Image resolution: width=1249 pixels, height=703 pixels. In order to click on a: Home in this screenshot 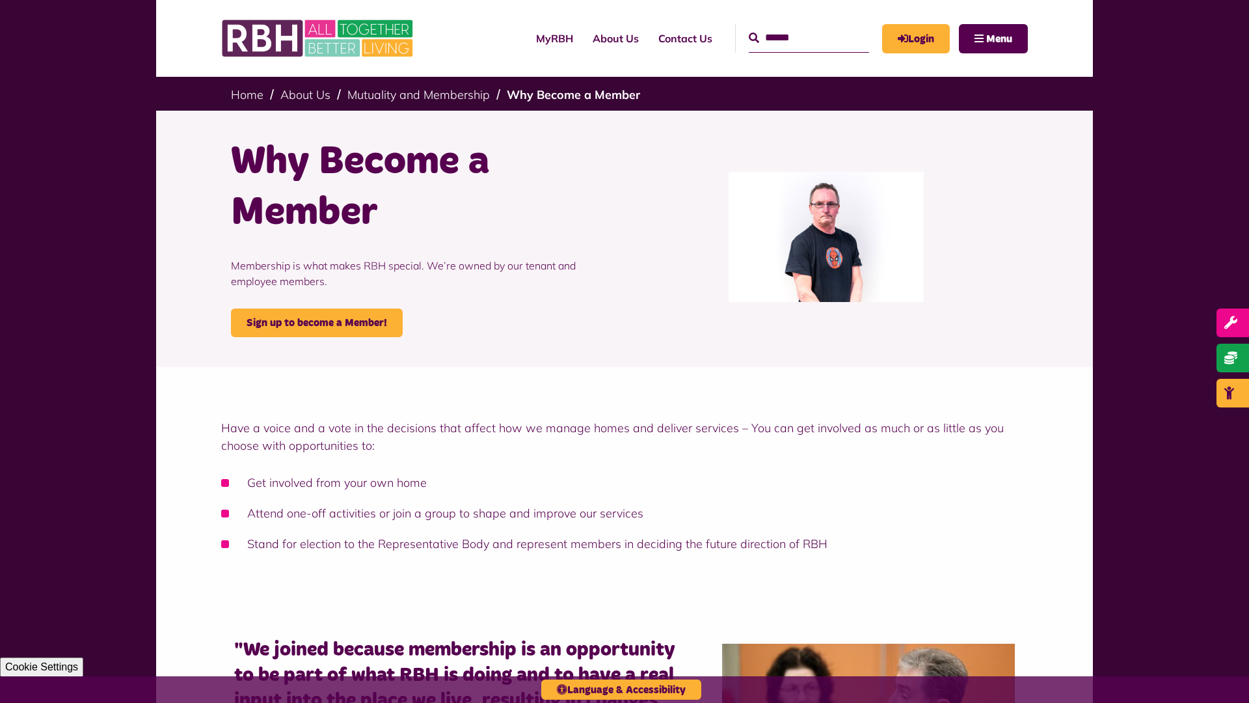, I will do `click(247, 94)`.